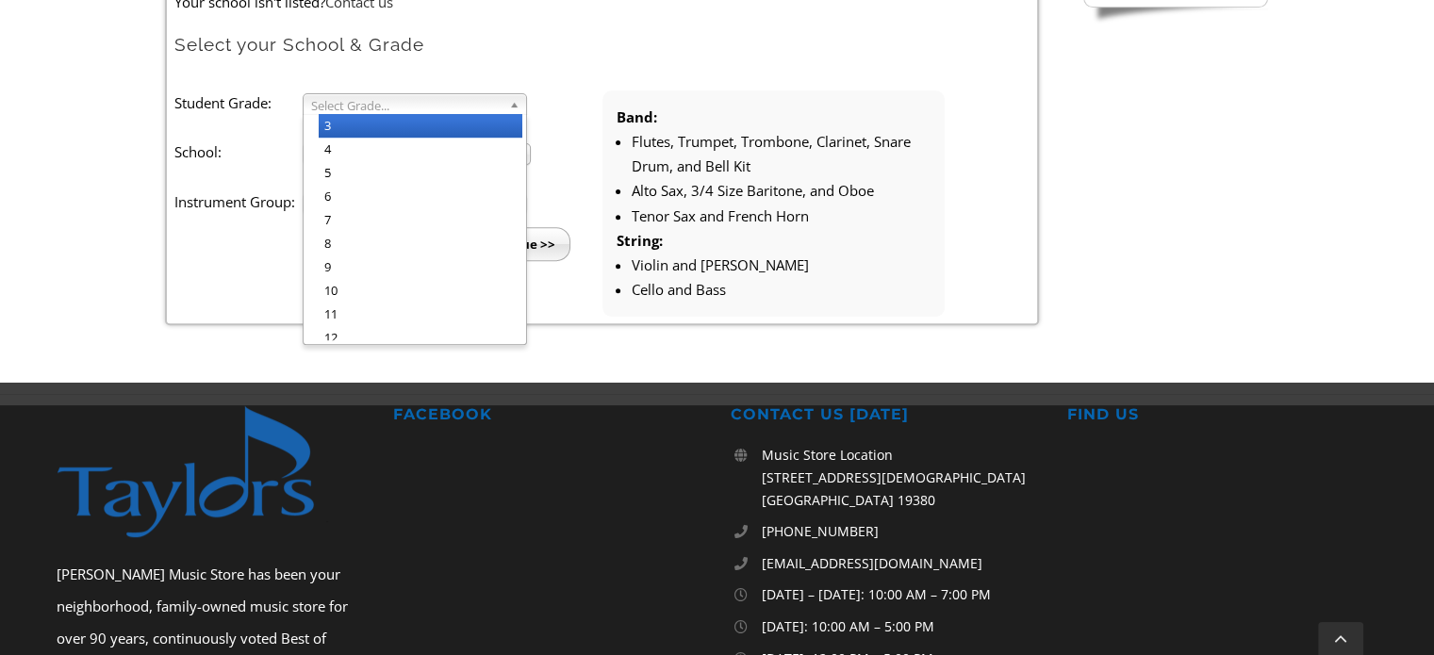 The image size is (1434, 655). I want to click on h2: Select your School & Grade, so click(602, 44).